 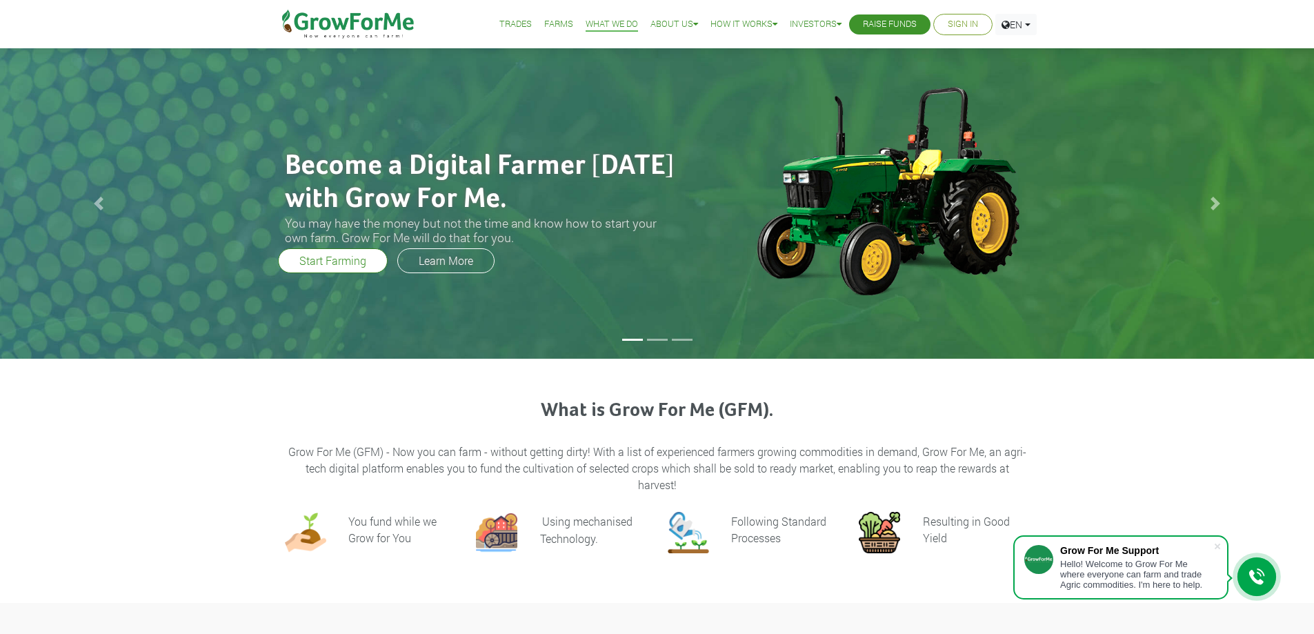 What do you see at coordinates (612, 24) in the screenshot?
I see `a: What We Do` at bounding box center [612, 24].